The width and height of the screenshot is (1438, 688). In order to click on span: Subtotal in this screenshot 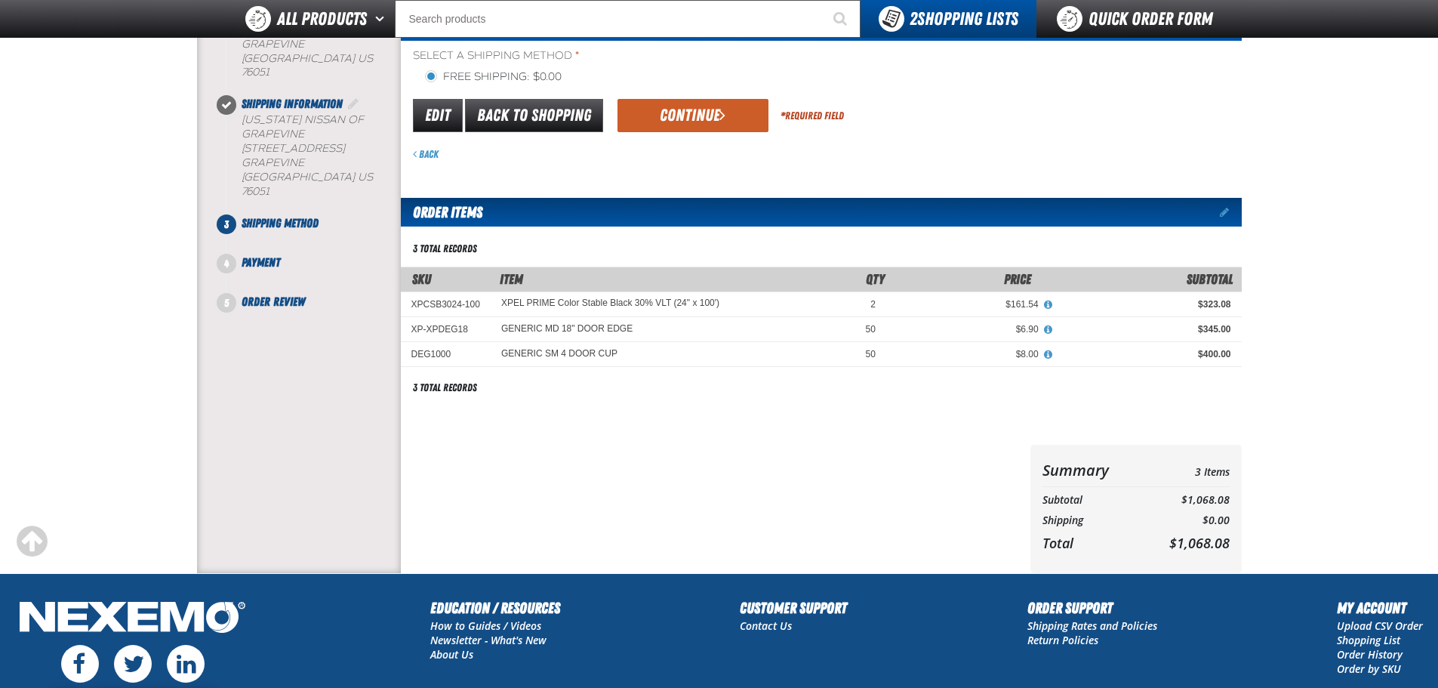, I will do `click(1210, 279)`.